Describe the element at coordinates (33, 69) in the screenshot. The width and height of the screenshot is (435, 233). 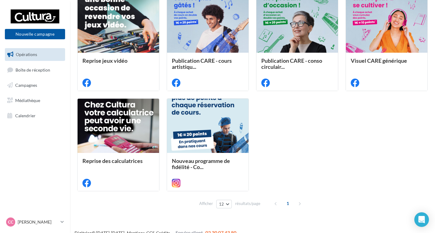
I see `span: Boîte de réception` at that location.